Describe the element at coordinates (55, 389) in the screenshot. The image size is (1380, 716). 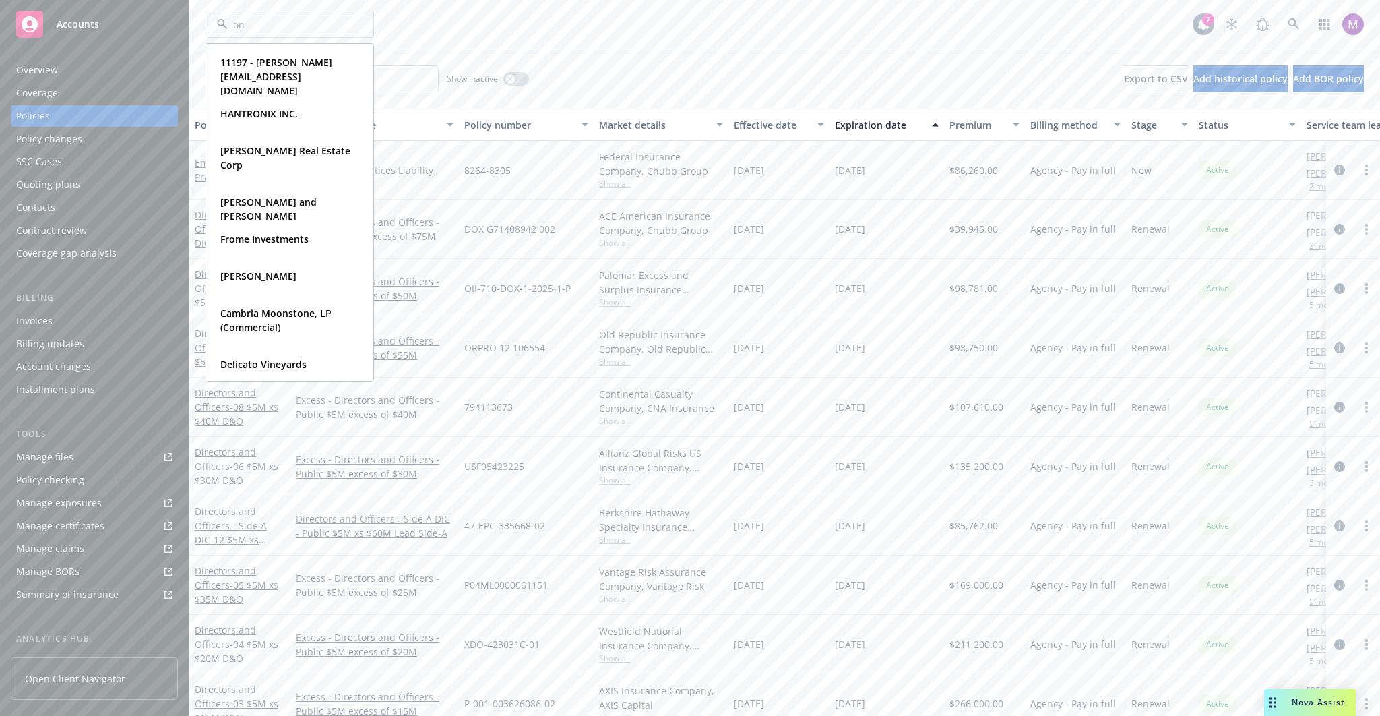
I see `div: Installment plans` at that location.